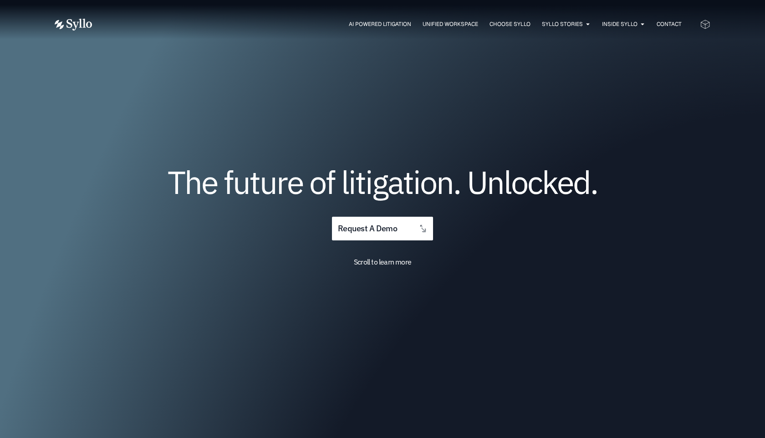 The height and width of the screenshot is (438, 765). Describe the element at coordinates (510, 24) in the screenshot. I see `span: Choose Syllo` at that location.